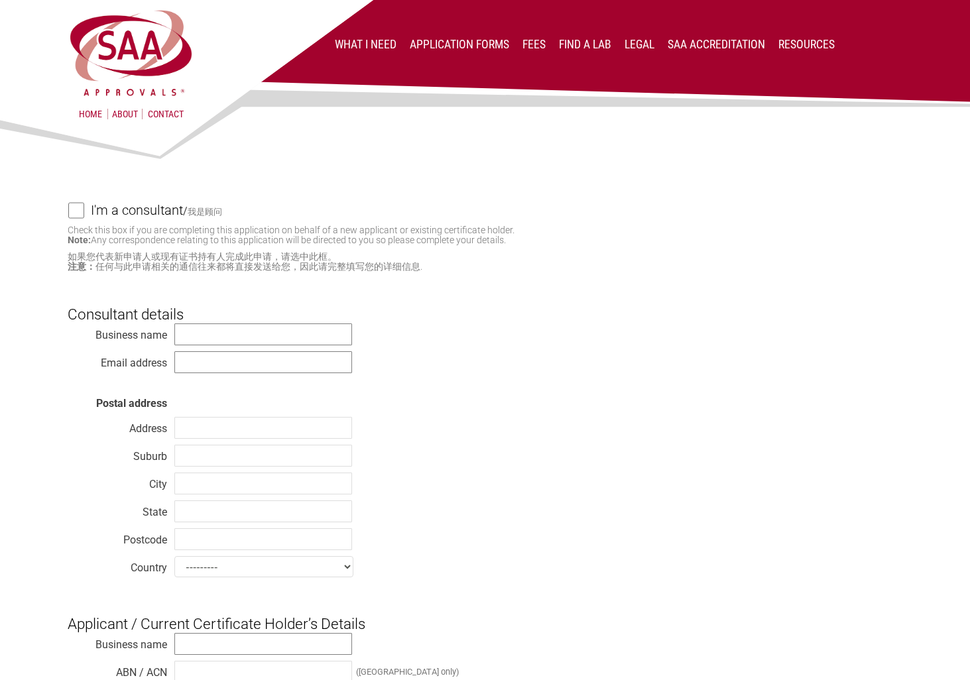  What do you see at coordinates (485, 304) in the screenshot?
I see `h3: Consultant details` at bounding box center [485, 304].